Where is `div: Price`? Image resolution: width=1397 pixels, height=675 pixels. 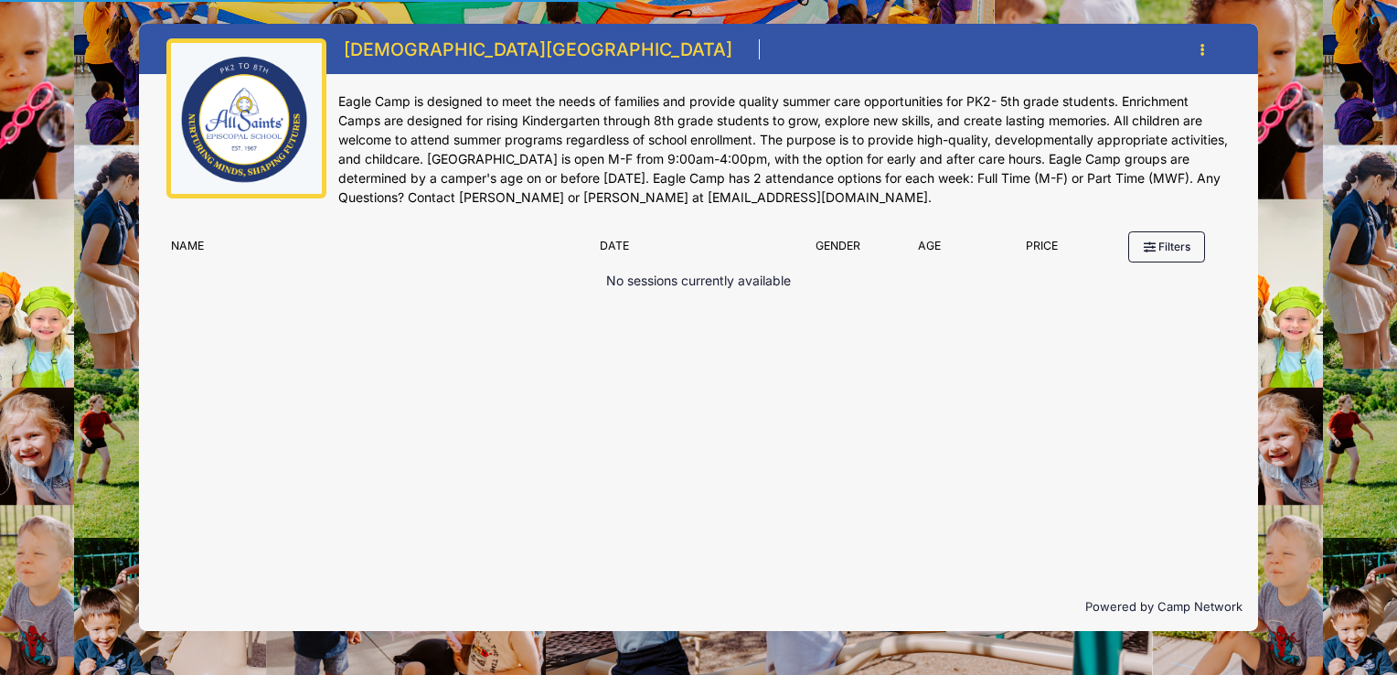 div: Price is located at coordinates (1041, 251).